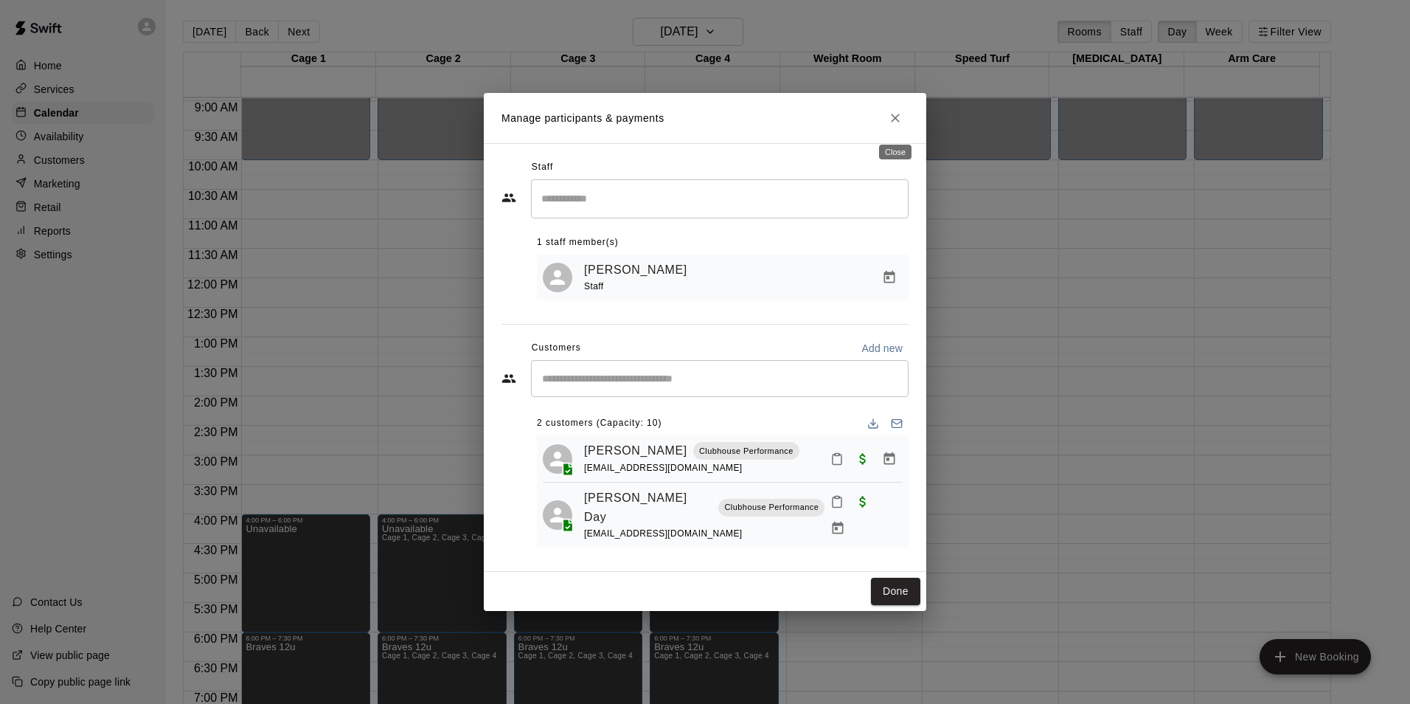 This screenshot has width=1410, height=704. What do you see at coordinates (720, 198) in the screenshot?
I see `div: Search staff` at bounding box center [720, 198].